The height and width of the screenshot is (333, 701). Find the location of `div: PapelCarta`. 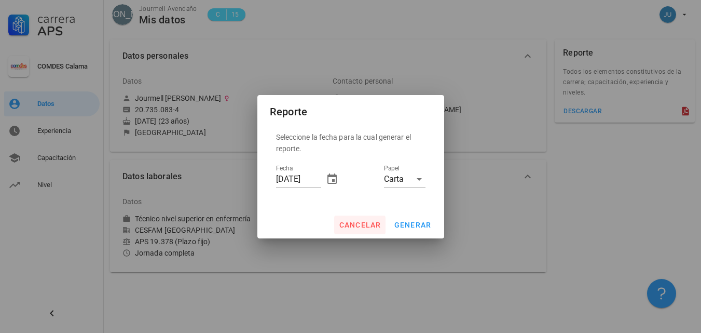

div: PapelCarta is located at coordinates (405, 179).